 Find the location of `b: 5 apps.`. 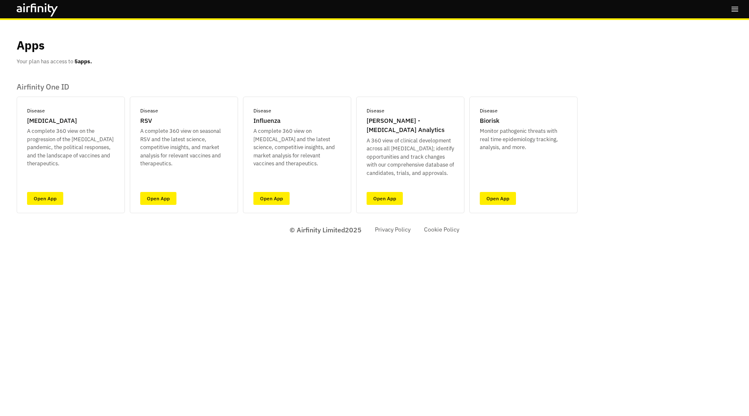

b: 5 apps. is located at coordinates (83, 61).